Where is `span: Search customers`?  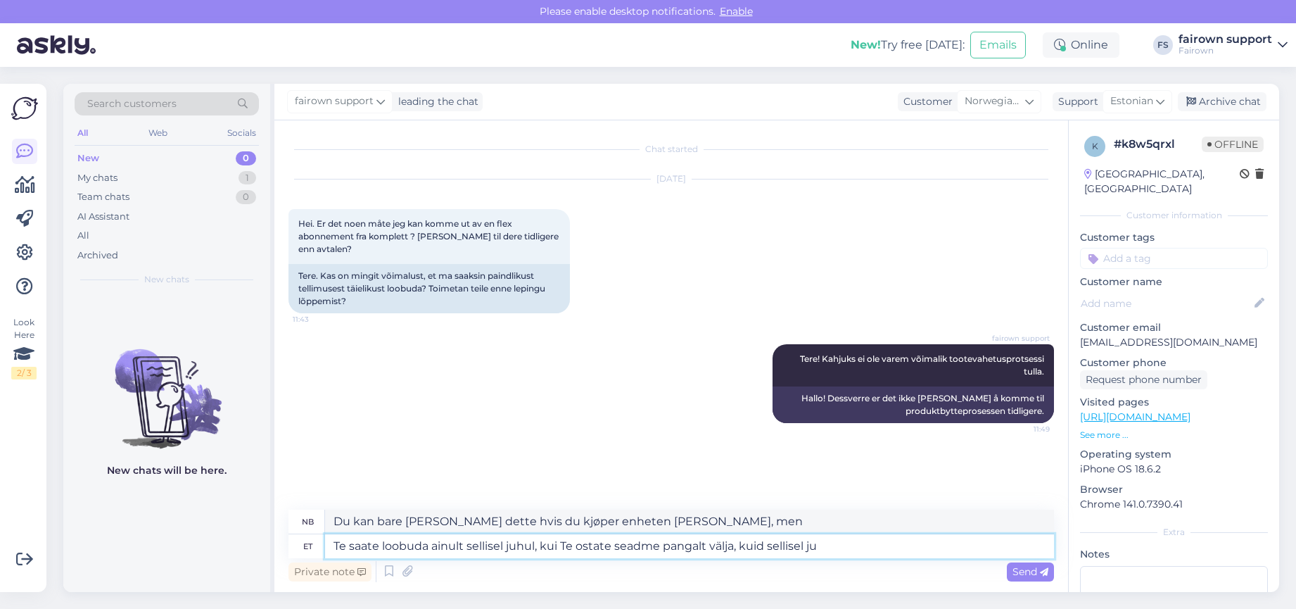 span: Search customers is located at coordinates (132, 103).